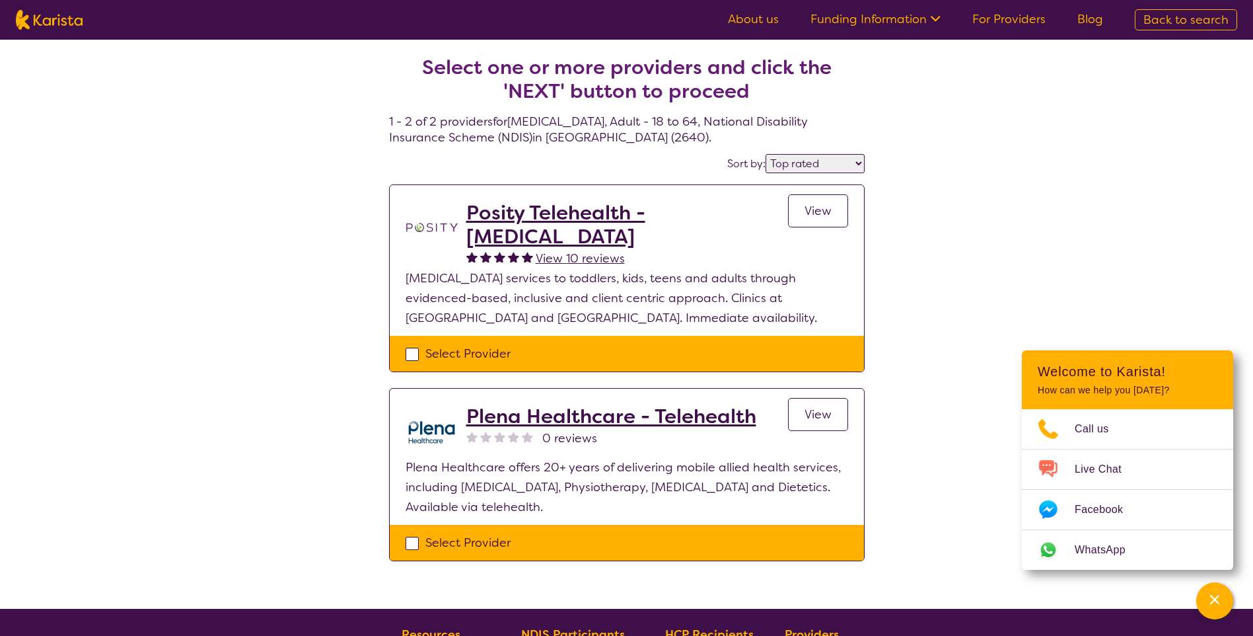 The height and width of the screenshot is (636, 1253). Describe the element at coordinates (432, 227) in the screenshot. I see `img: t1bslo80pcylnzwjhndq.png` at that location.